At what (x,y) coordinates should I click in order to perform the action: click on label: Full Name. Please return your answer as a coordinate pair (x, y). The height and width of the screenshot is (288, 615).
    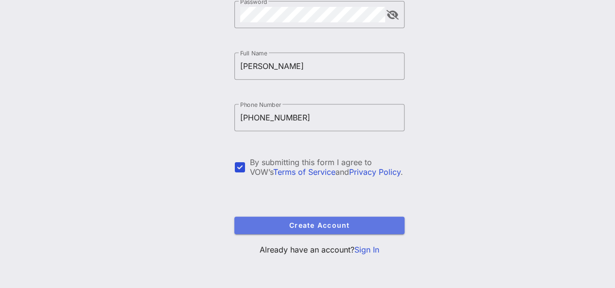
    Looking at the image, I should click on (254, 53).